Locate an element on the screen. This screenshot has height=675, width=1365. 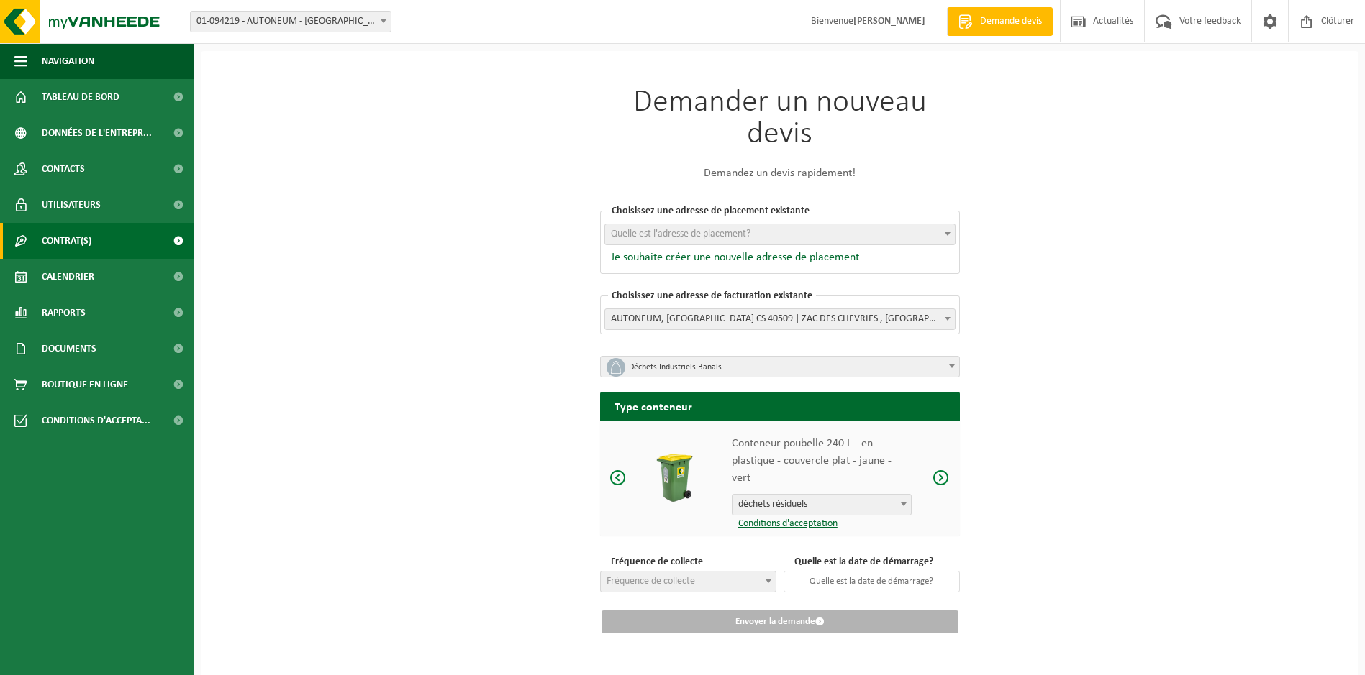
span: Données de l'entrepr... is located at coordinates (96, 133).